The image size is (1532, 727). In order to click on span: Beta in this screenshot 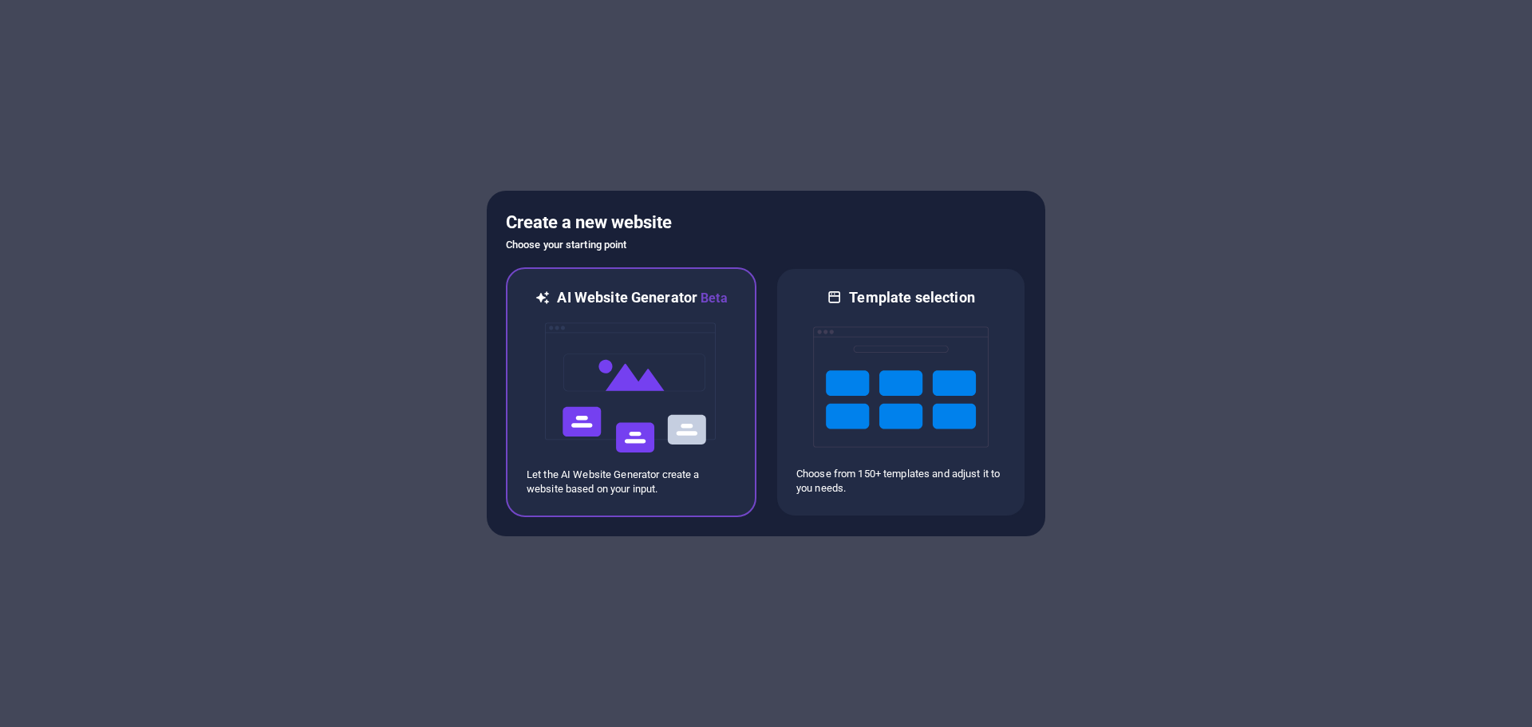, I will do `click(713, 298)`.